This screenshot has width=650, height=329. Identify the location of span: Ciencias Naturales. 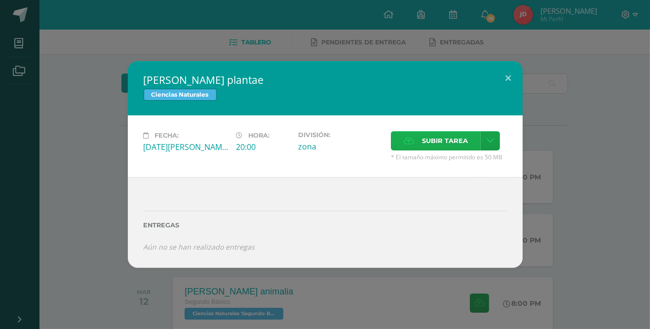
(180, 95).